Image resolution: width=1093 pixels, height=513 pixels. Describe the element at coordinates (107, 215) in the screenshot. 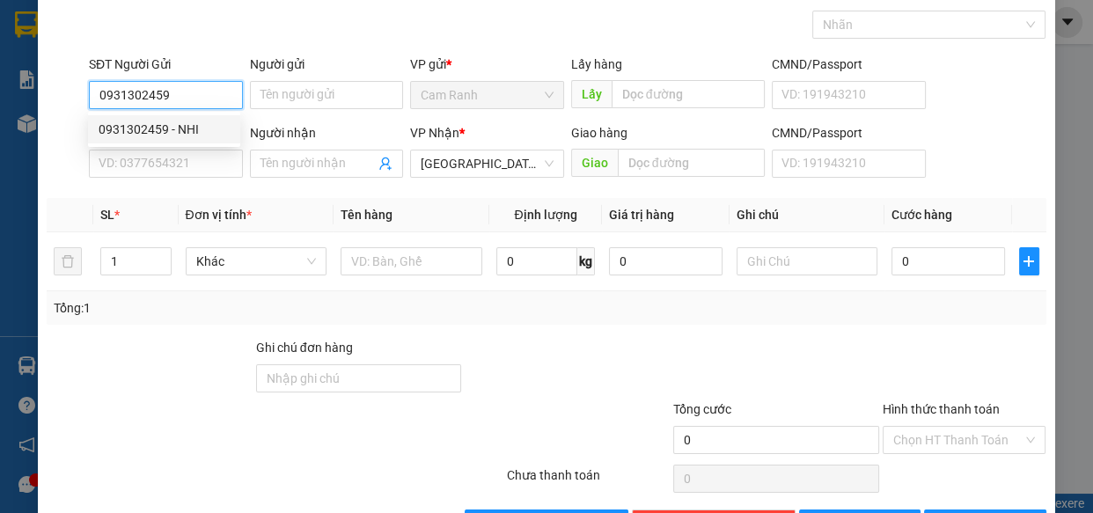

I see `span: SL` at that location.